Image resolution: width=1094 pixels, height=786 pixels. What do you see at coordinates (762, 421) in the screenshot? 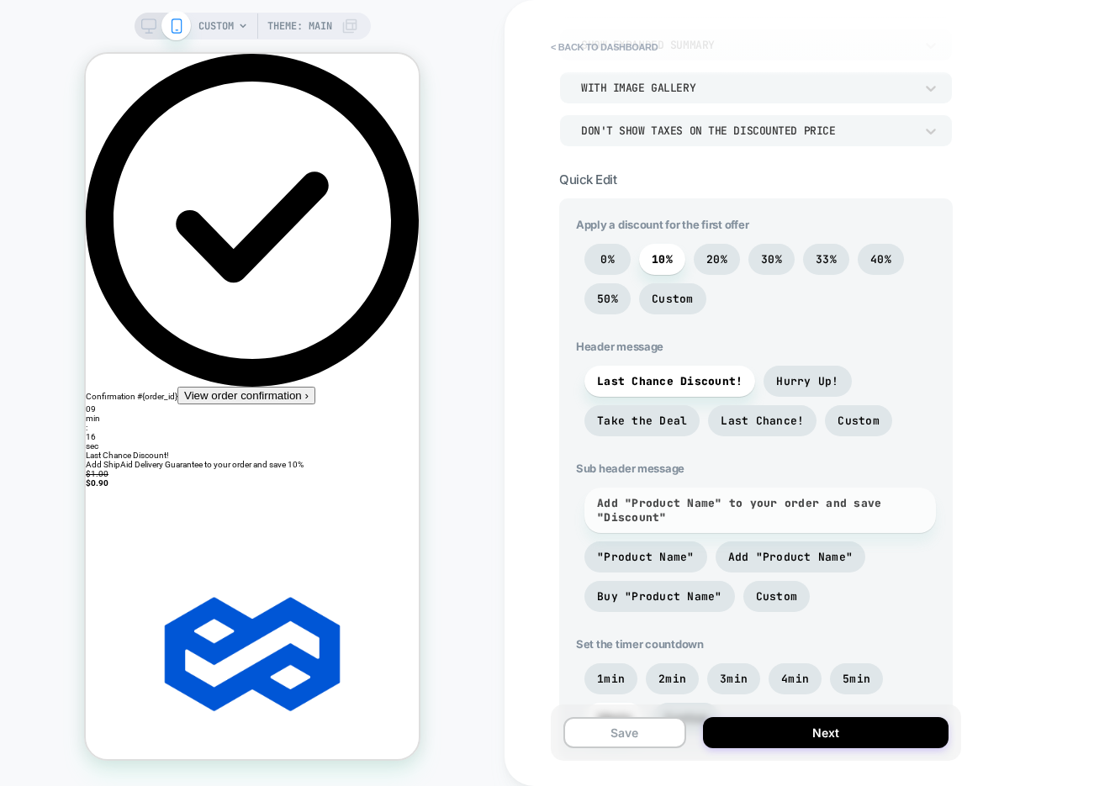
I see `span: Last Chance!` at bounding box center [762, 421].